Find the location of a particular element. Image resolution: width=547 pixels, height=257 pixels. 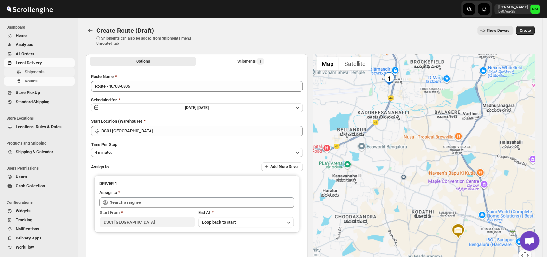

div: Assign to is located at coordinates (108, 193).